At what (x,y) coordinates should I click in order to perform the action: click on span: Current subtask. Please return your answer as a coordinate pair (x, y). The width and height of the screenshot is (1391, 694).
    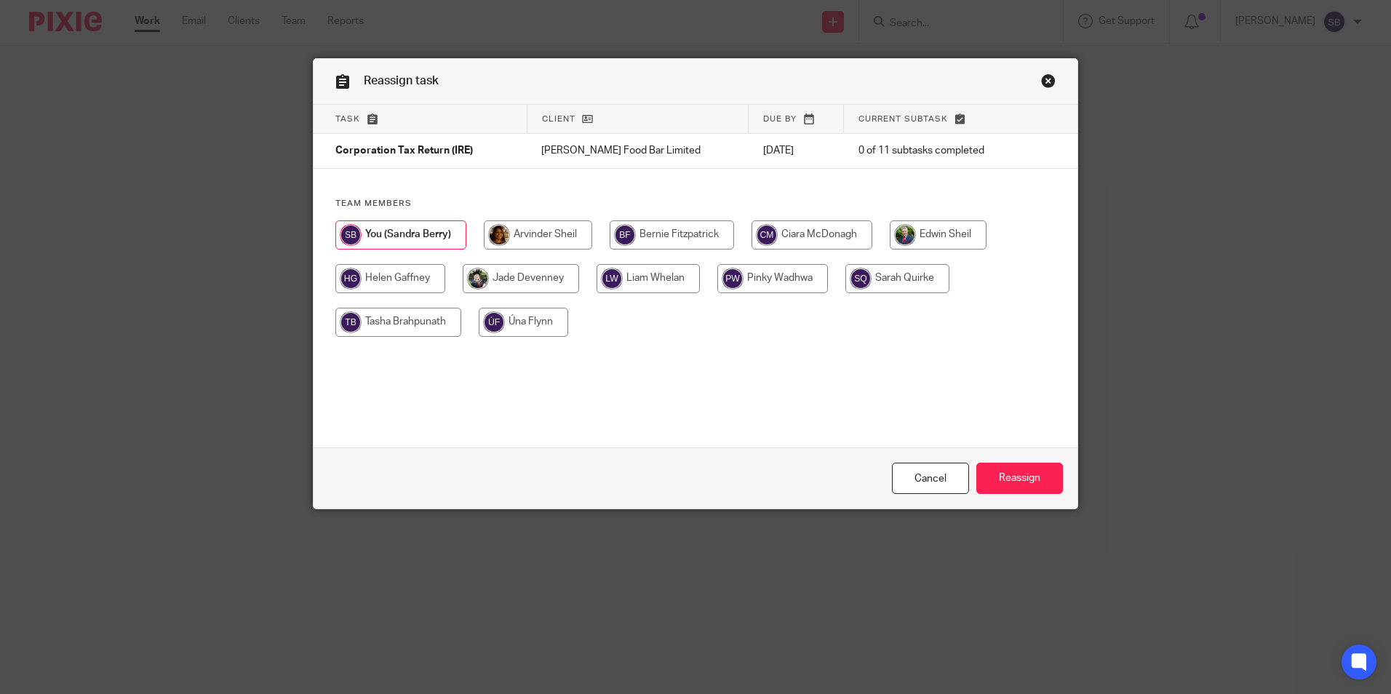
    Looking at the image, I should click on (903, 119).